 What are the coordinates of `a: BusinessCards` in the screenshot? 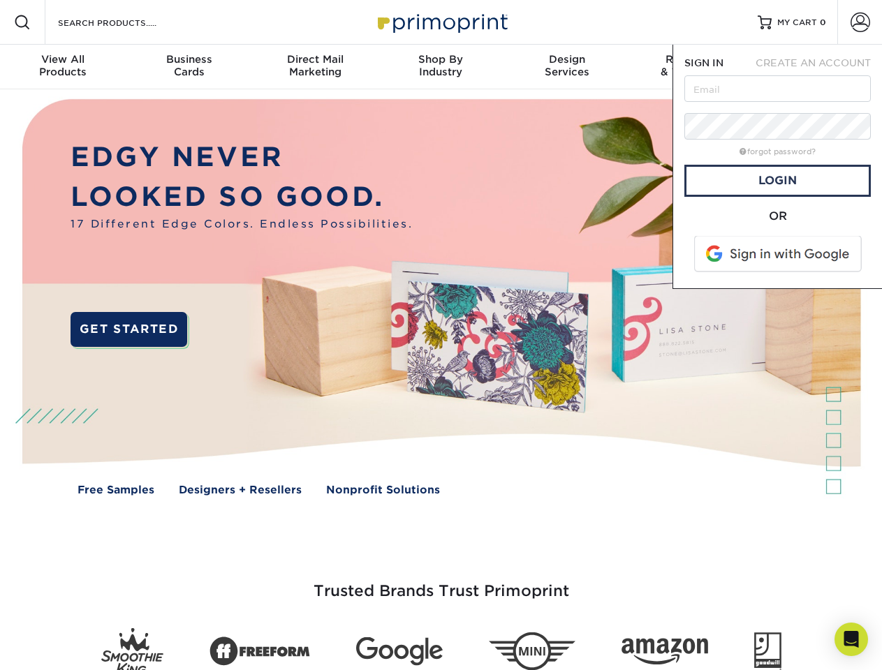 It's located at (188, 67).